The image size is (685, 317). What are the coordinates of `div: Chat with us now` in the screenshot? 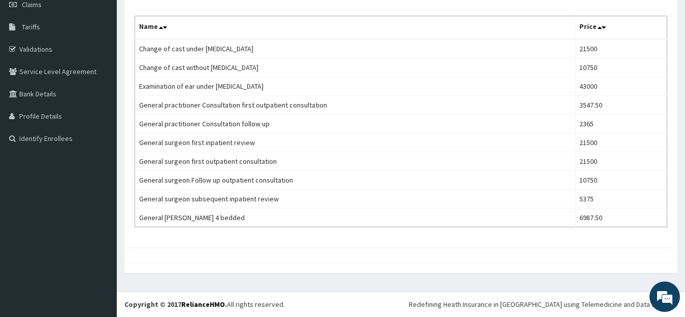 It's located at (112, 63).